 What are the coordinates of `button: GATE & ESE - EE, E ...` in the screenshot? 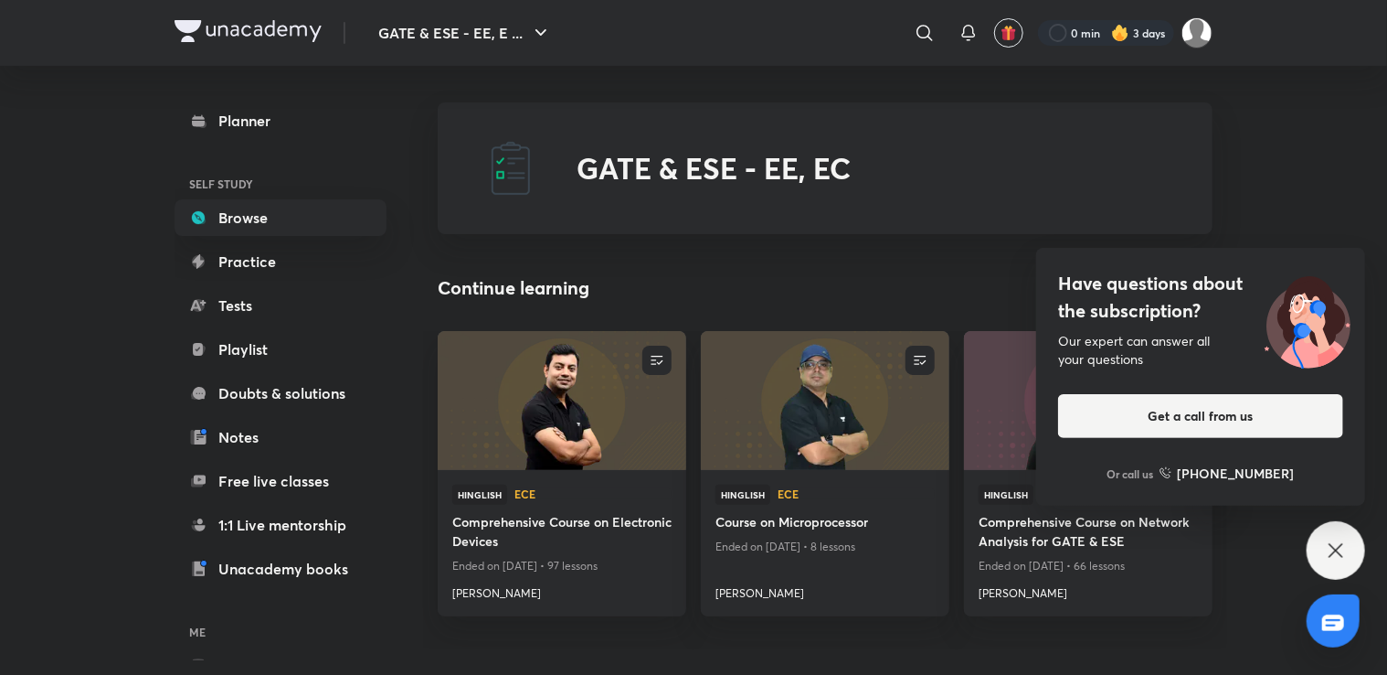 It's located at (465, 33).